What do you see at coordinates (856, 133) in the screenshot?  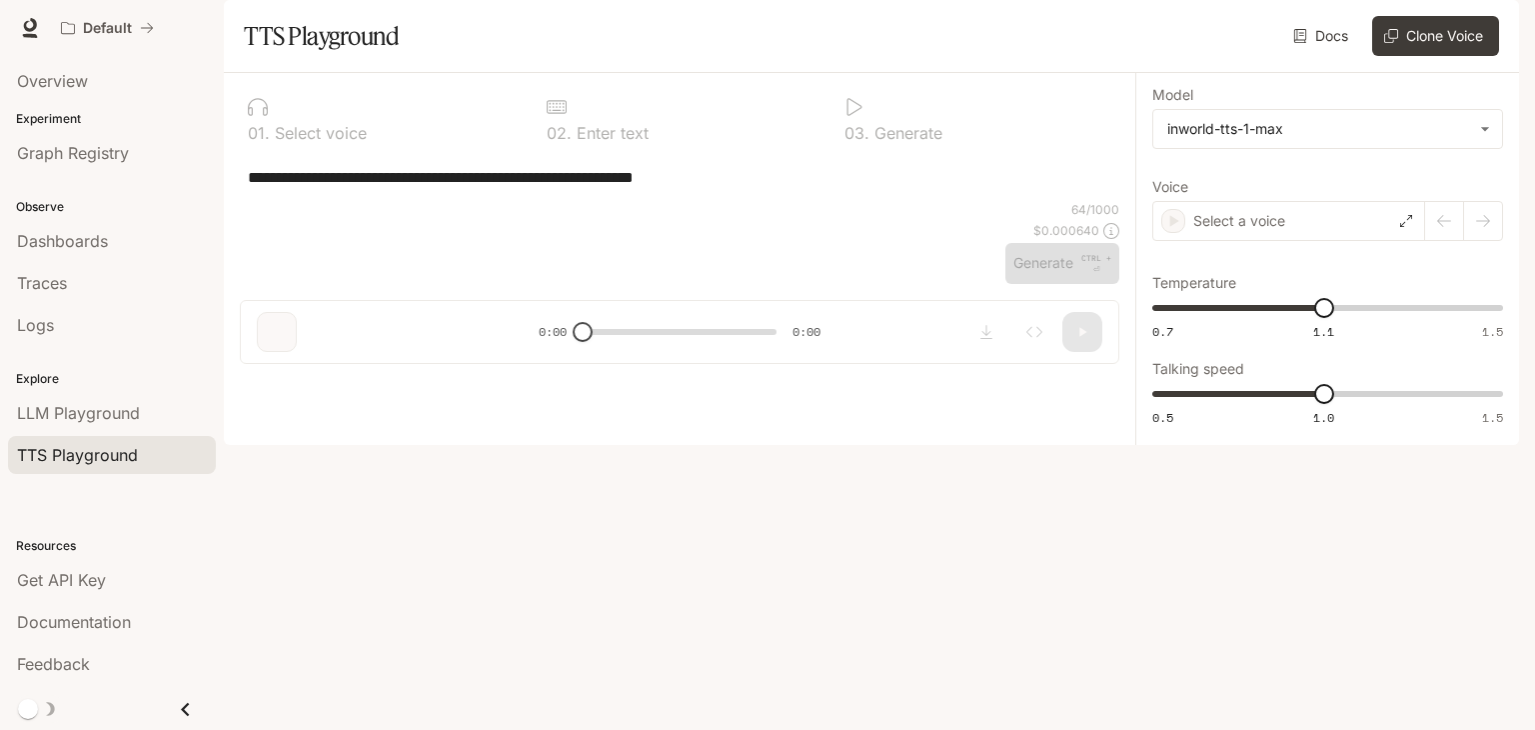 I see `p: 0 3 .` at bounding box center [856, 133].